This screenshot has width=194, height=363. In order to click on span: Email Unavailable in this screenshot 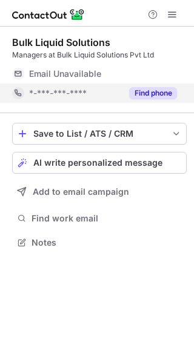, I will do `click(65, 74)`.